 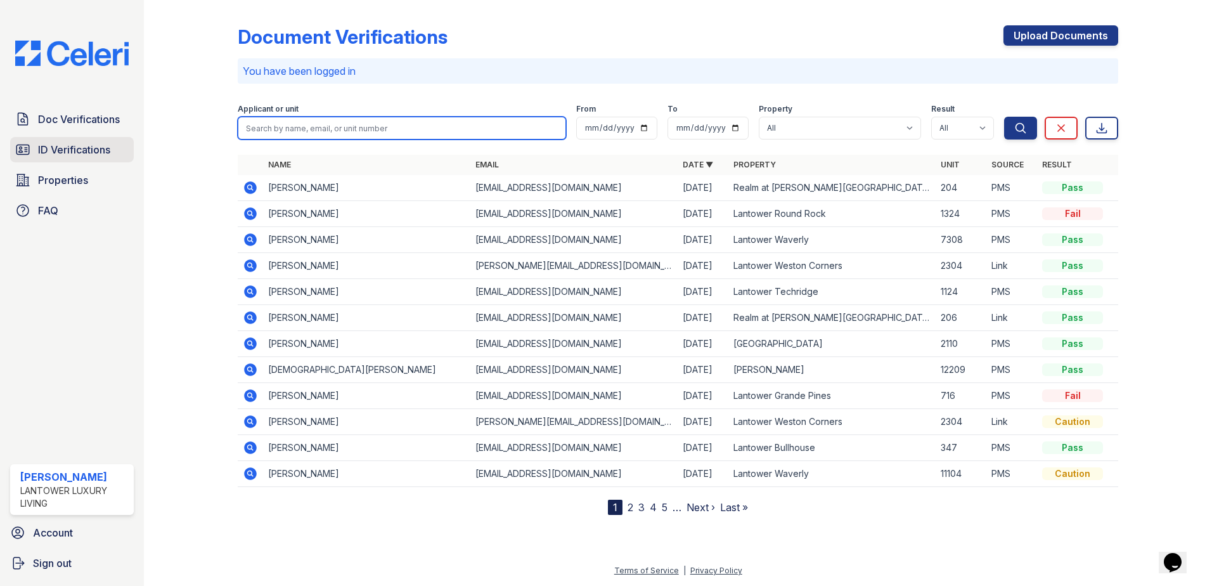 I want to click on span: Sign out, so click(x=52, y=563).